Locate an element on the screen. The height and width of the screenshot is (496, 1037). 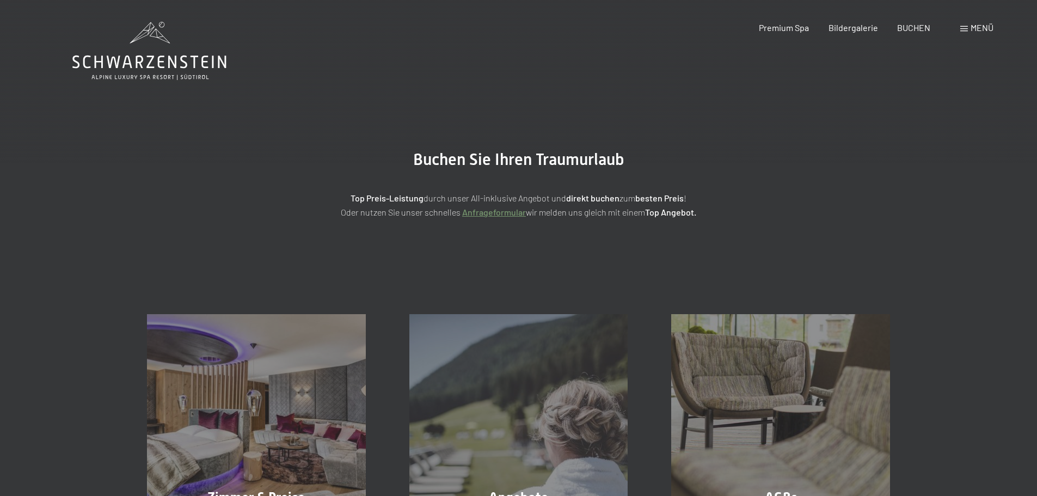
span: Bildergalerie is located at coordinates (853, 27).